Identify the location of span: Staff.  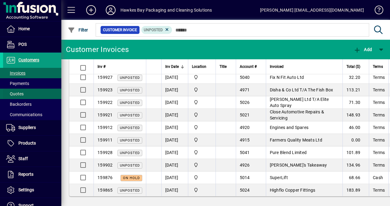
(23, 159).